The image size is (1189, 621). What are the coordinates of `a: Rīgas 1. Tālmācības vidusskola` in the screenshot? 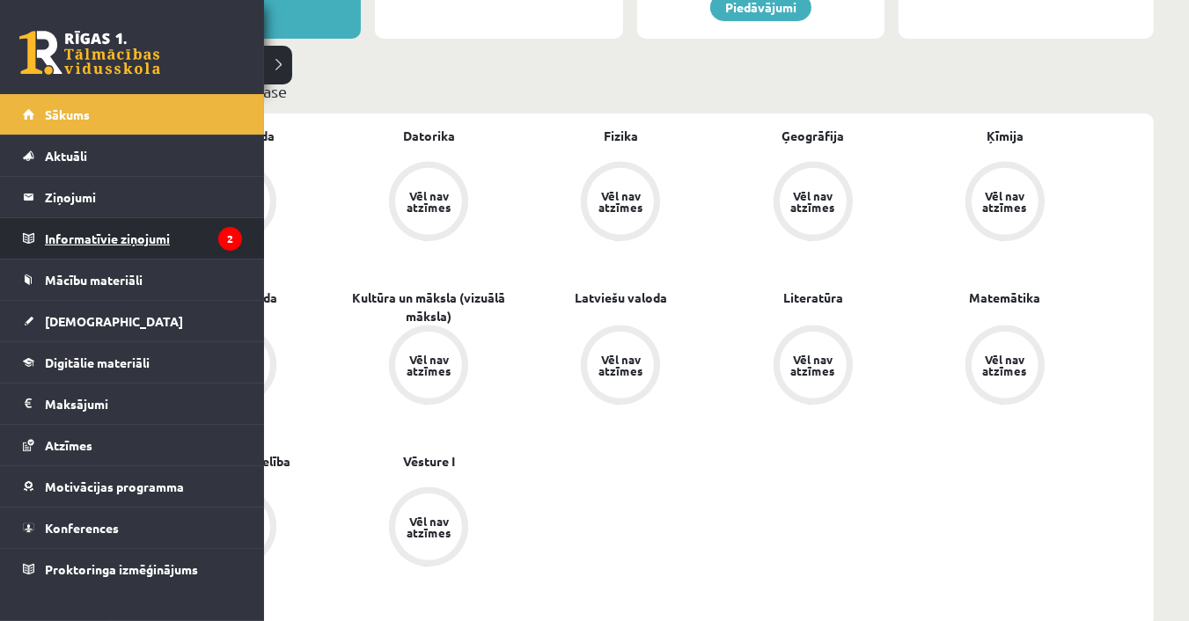 It's located at (90, 53).